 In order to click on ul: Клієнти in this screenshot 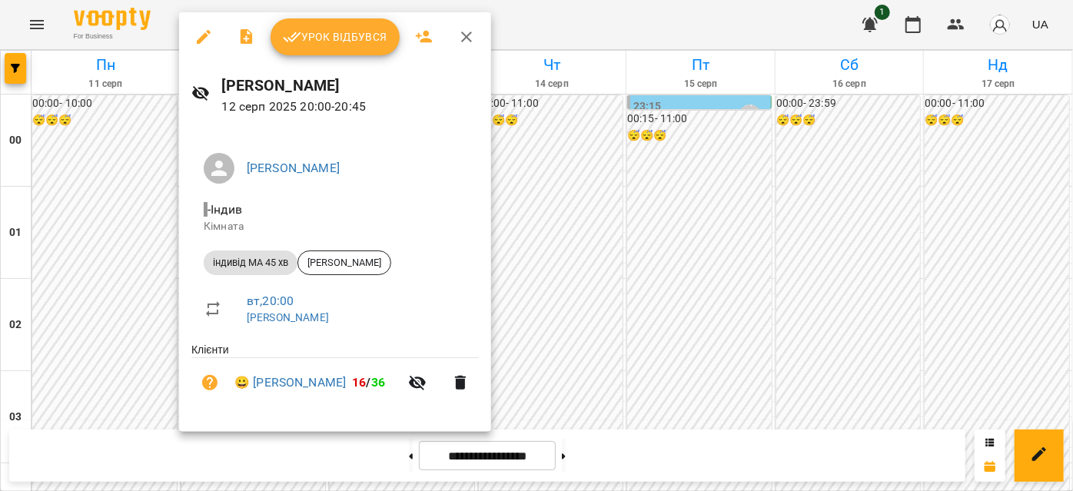, I will do `click(335, 378)`.